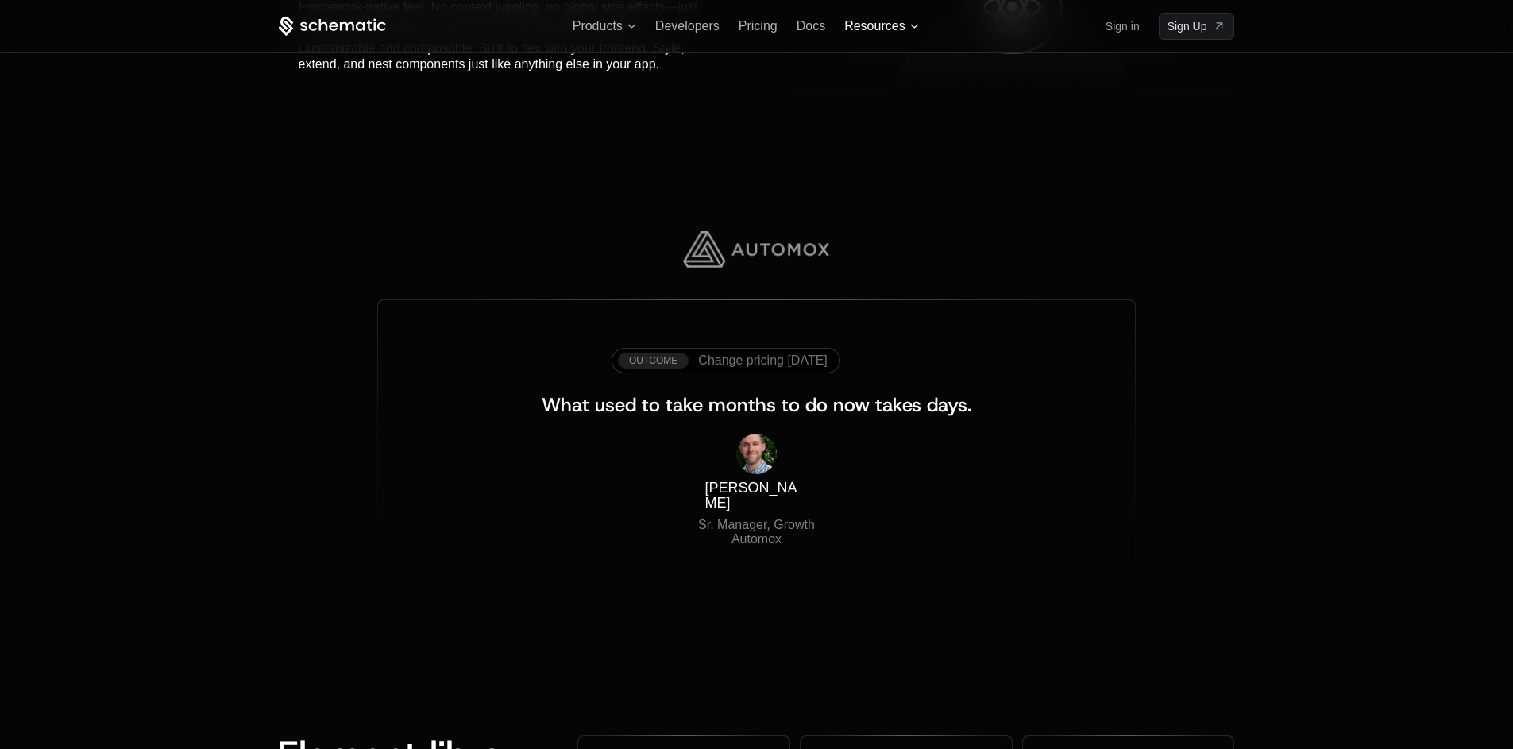  What do you see at coordinates (1197, 26) in the screenshot?
I see `a: [object Object]` at bounding box center [1197, 26].